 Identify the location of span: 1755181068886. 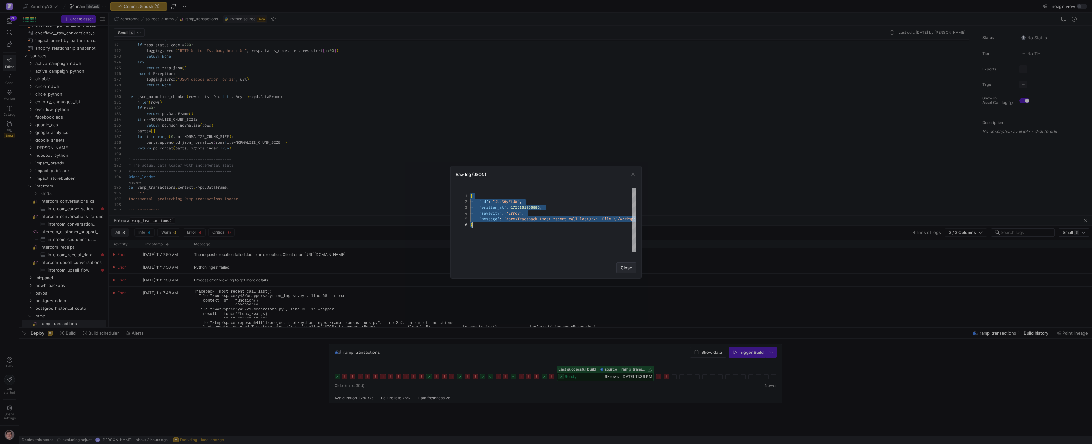
(525, 208).